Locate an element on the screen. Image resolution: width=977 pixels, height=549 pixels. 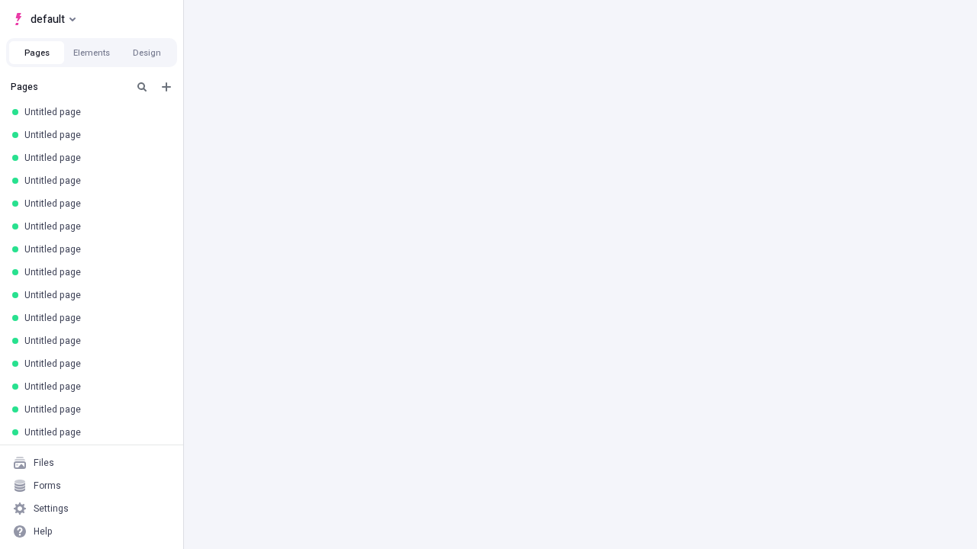
div: Help is located at coordinates (43, 532).